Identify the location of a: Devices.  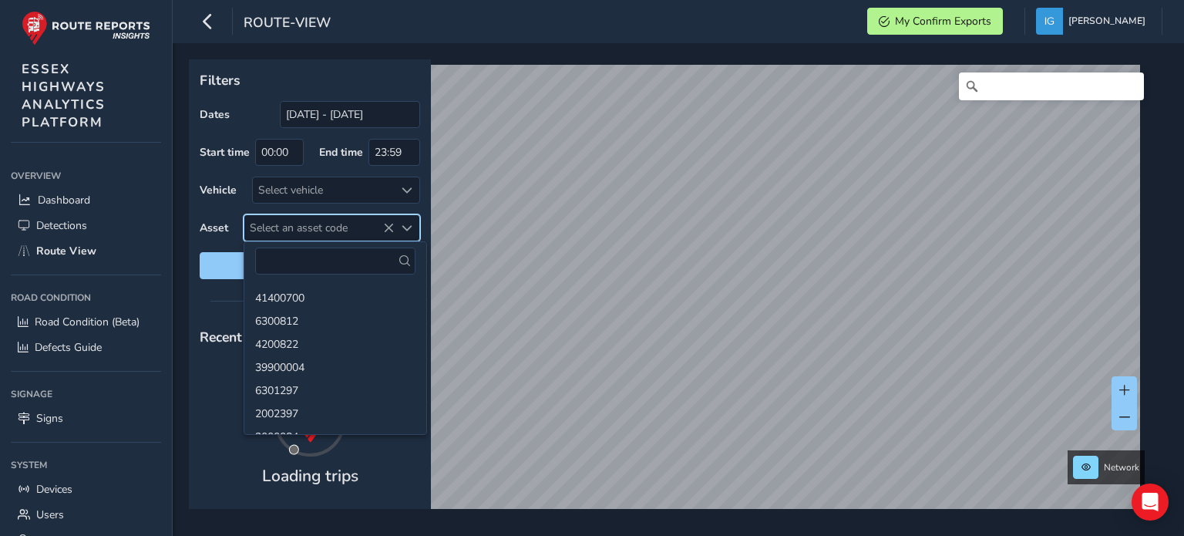
(86, 489).